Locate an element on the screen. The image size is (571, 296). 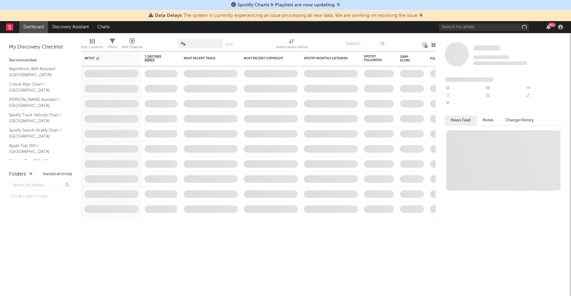
input: Search... is located at coordinates (365, 44).